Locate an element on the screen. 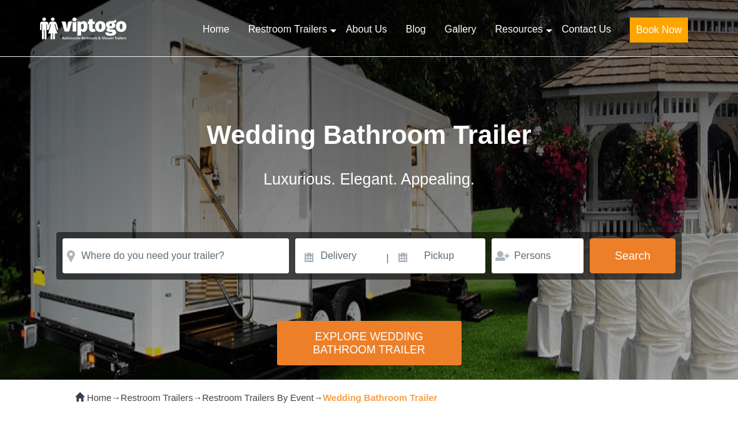 This screenshot has width=738, height=446. a: Gallery is located at coordinates (460, 29).